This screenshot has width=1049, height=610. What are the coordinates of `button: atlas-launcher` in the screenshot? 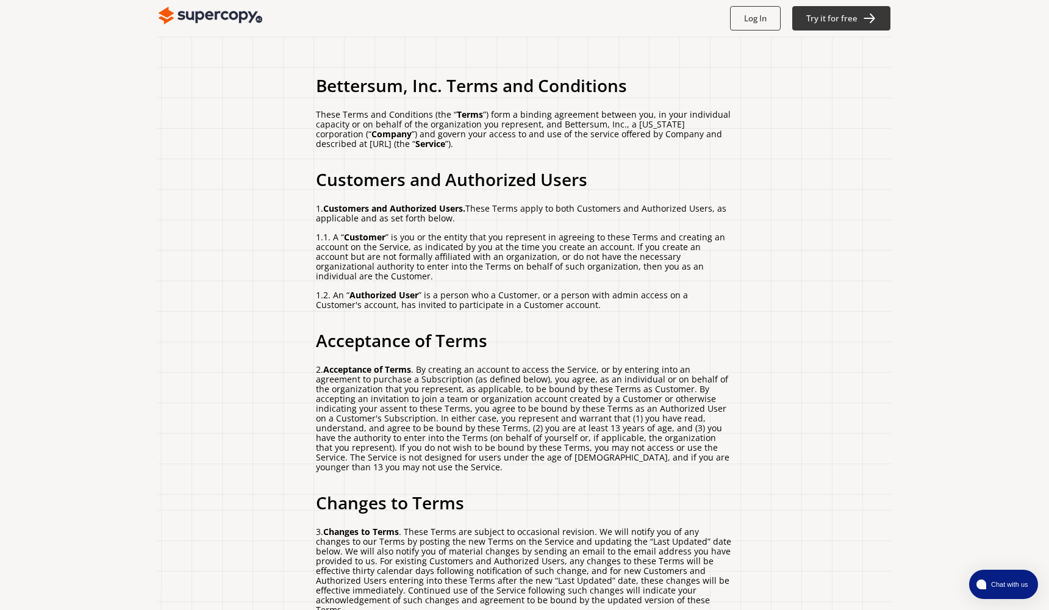 It's located at (1003, 584).